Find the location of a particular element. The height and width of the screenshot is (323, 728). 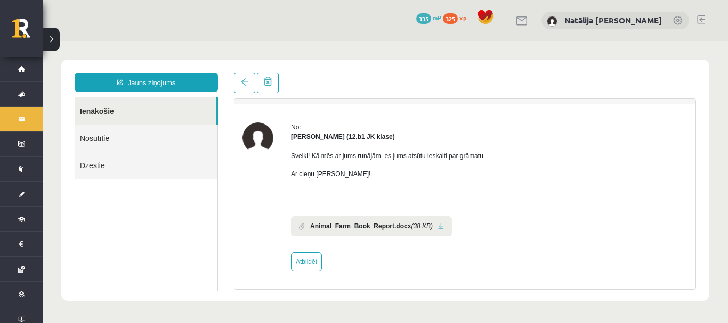

b: Animal_Farm_Book_Report.docx is located at coordinates (318, 185).